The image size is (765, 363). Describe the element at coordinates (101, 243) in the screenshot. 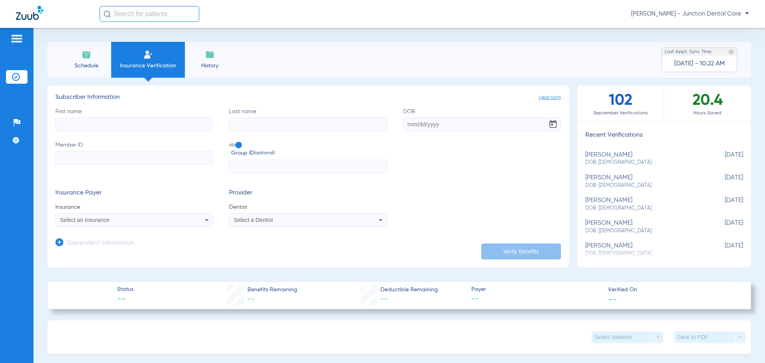

I see `h3: Dependent Information` at that location.